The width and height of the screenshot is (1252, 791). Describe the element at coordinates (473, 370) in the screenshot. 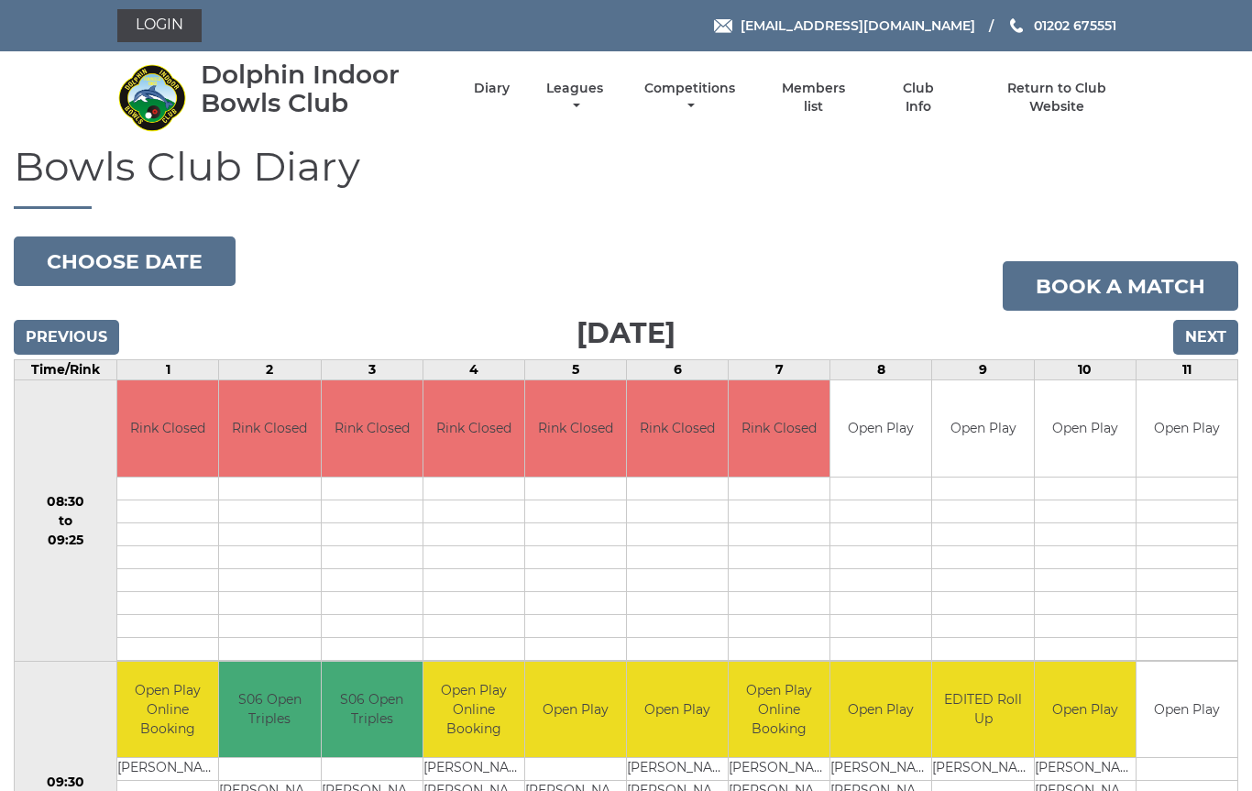

I see `td: 4` at that location.